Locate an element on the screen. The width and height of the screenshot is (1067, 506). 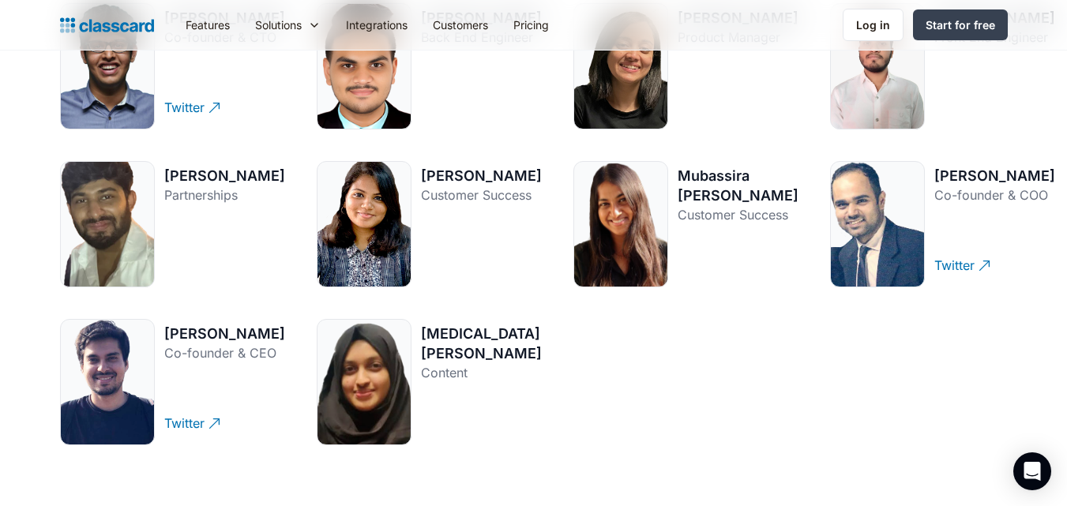
a: Pricing is located at coordinates (531, 24).